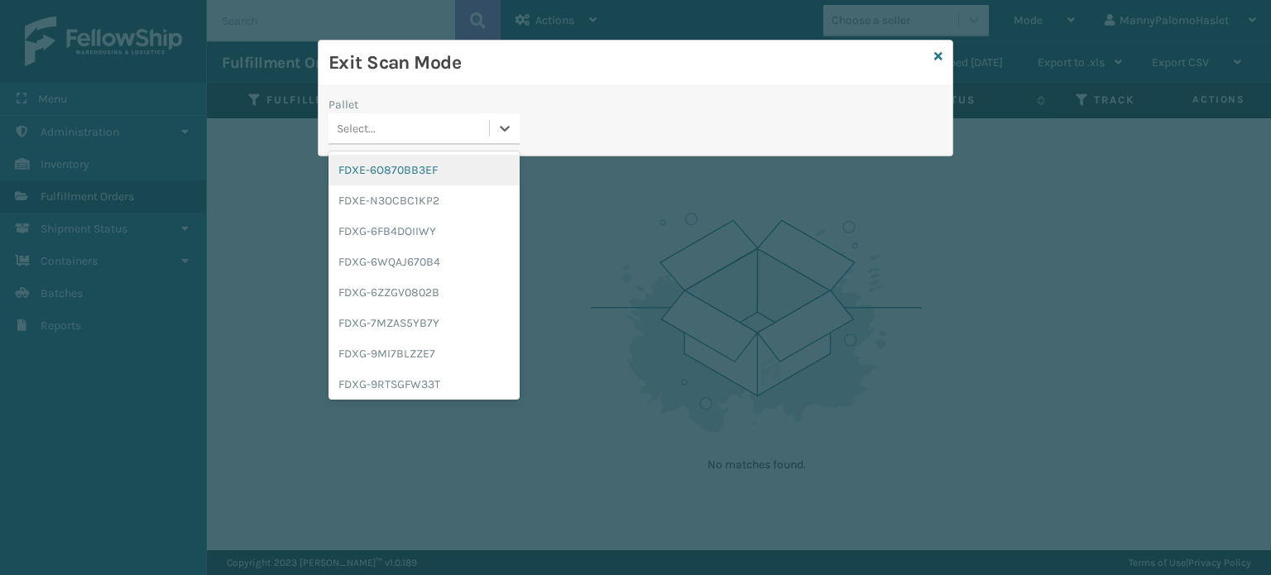 The image size is (1271, 575). Describe the element at coordinates (424, 170) in the screenshot. I see `div: FDXE-6O870BB3EF` at that location.